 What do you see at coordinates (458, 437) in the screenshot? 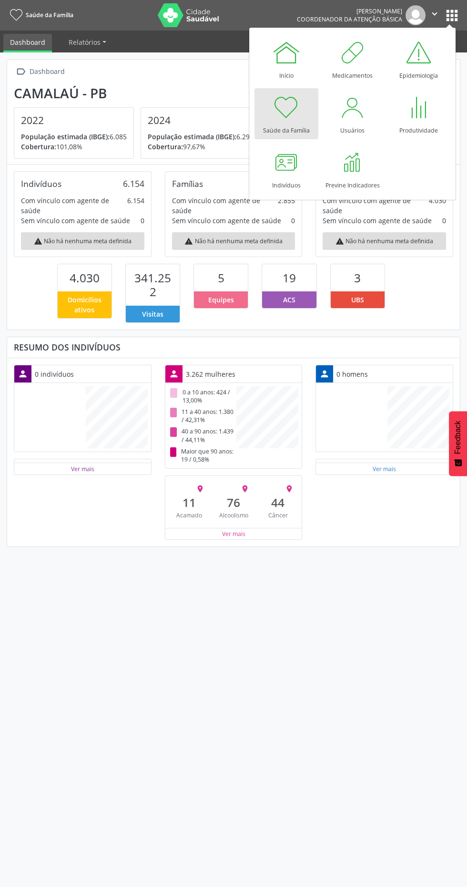
I see `span: Feedback` at bounding box center [458, 437].